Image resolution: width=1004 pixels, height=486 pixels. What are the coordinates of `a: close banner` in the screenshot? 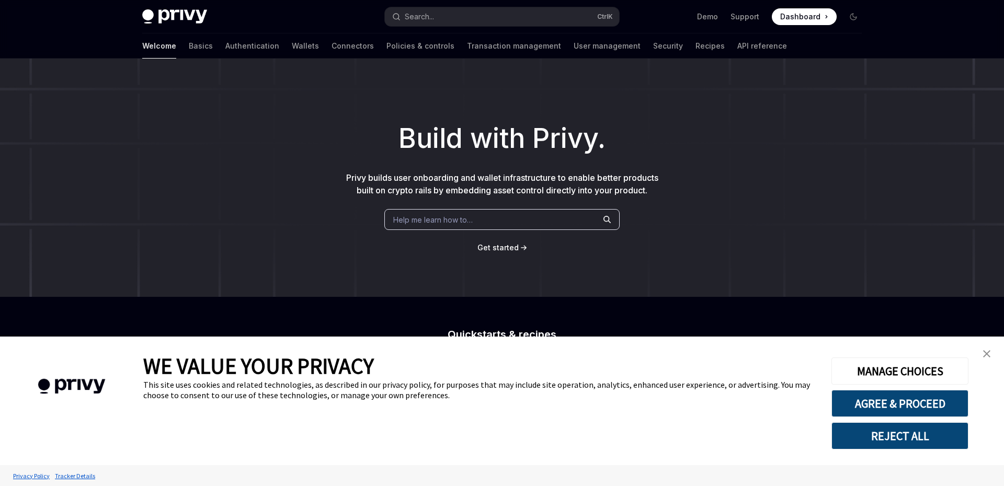 It's located at (987, 354).